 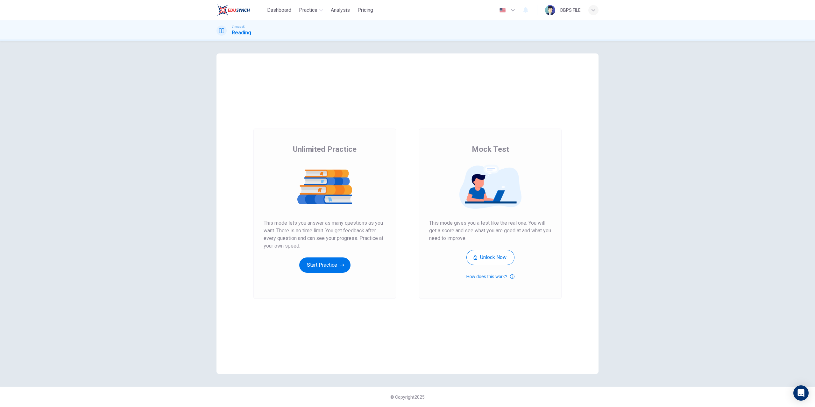 What do you see at coordinates (311, 10) in the screenshot?
I see `button: Practice` at bounding box center [311, 10].